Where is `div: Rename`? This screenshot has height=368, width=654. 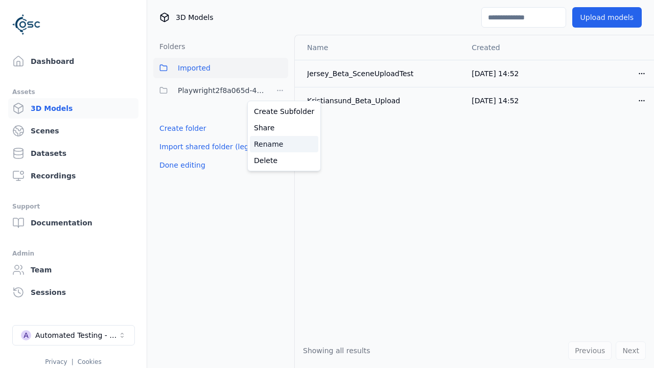 div: Rename is located at coordinates (284, 144).